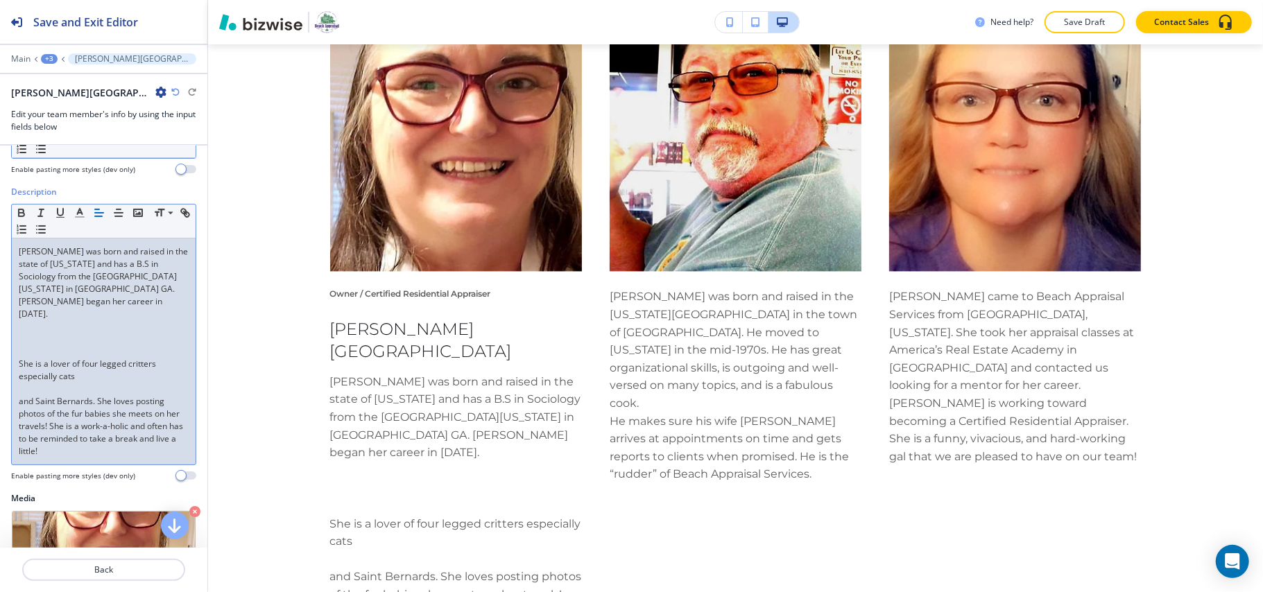  Describe the element at coordinates (1232, 562) in the screenshot. I see `div: Open Intercom Messenger` at that location.